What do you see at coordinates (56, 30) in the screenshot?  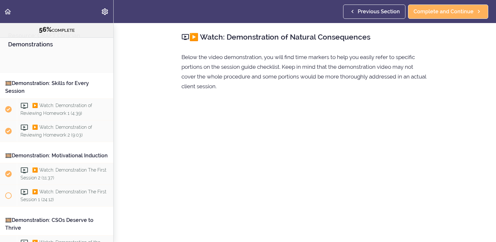 I see `div: COMPLETE` at bounding box center [56, 30].